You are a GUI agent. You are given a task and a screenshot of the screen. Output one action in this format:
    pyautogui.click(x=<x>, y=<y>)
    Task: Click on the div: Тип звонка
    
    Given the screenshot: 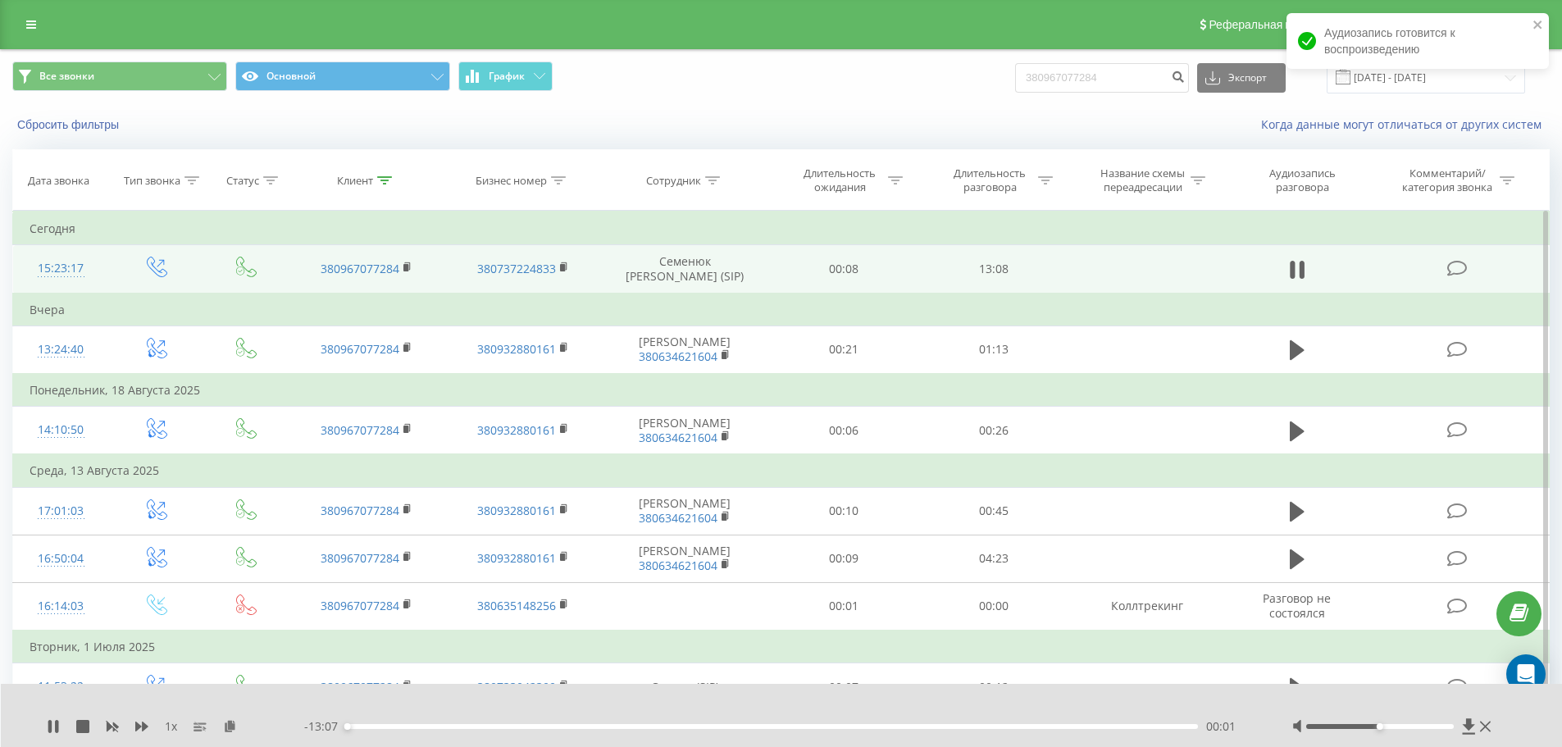 What is the action you would take?
    pyautogui.click(x=152, y=180)
    